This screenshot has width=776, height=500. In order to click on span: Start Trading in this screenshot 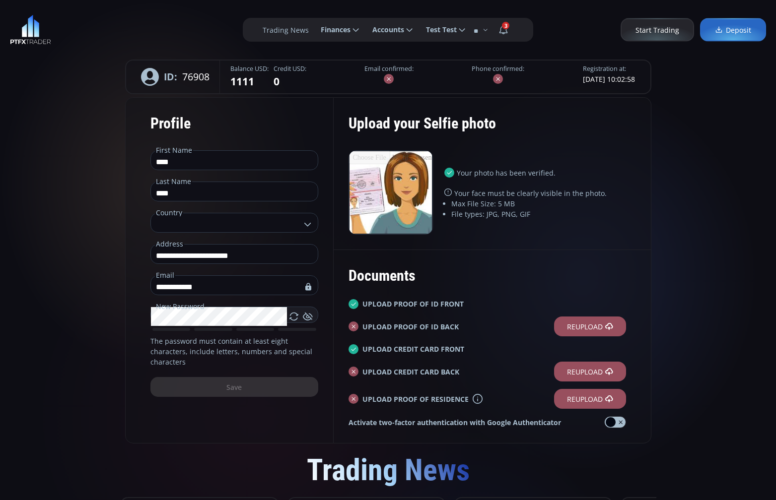, I will do `click(657, 30)`.